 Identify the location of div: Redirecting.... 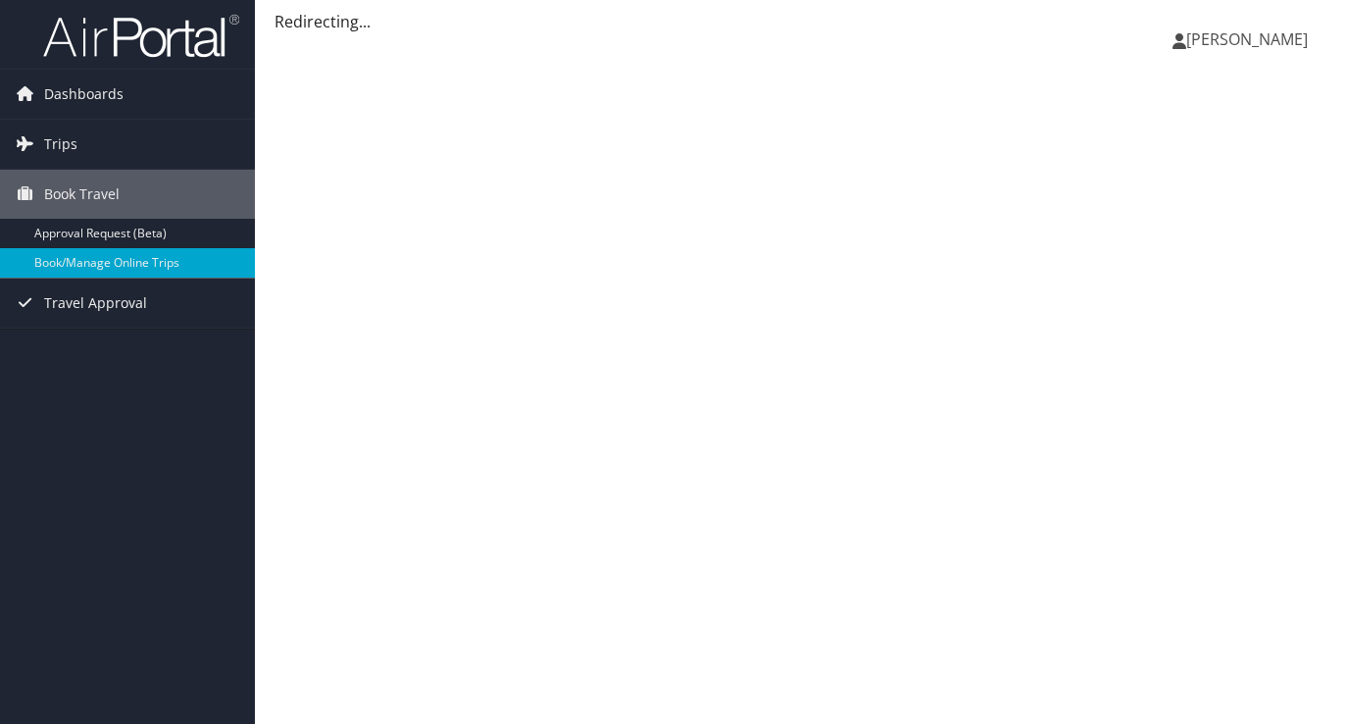
(801, 22).